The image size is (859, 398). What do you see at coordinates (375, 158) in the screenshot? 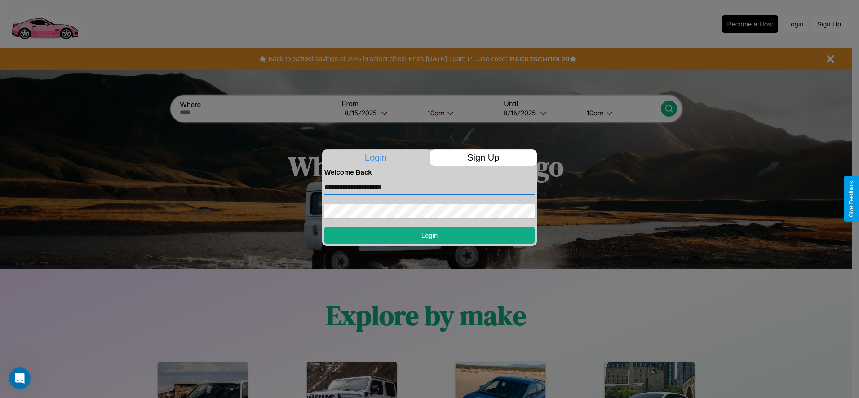
I see `p: Login` at bounding box center [375, 158].